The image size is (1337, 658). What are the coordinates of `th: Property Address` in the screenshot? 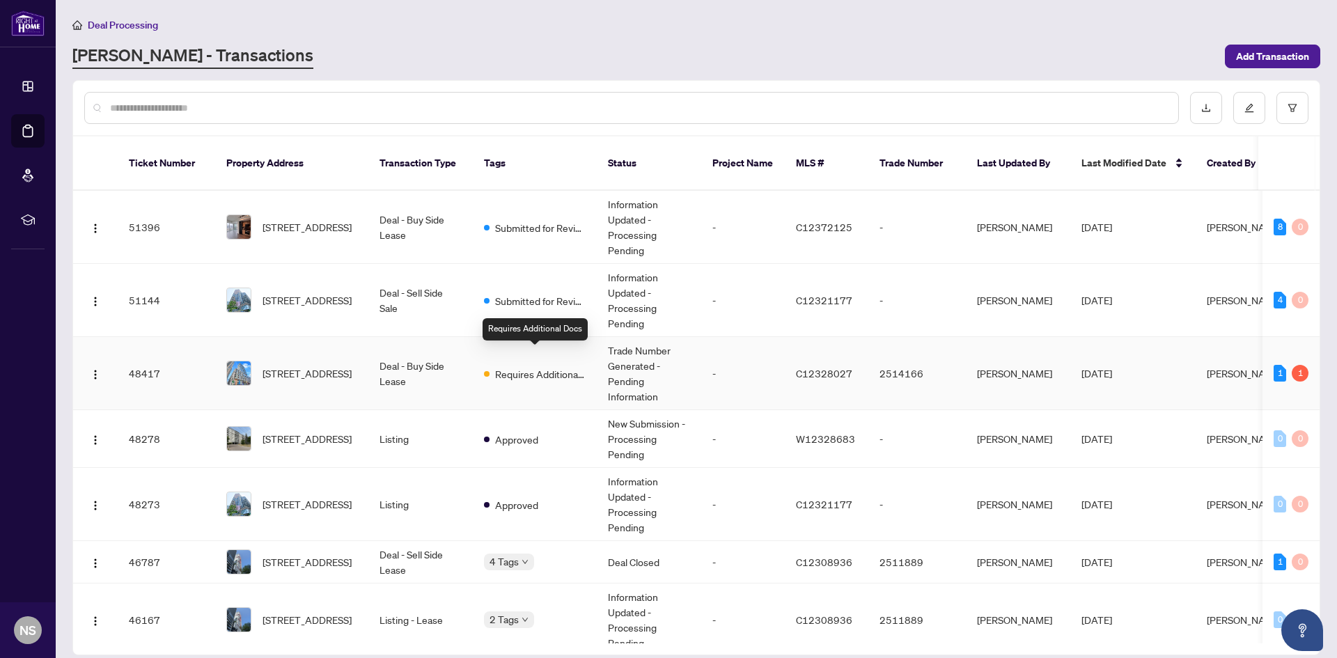 It's located at (292, 164).